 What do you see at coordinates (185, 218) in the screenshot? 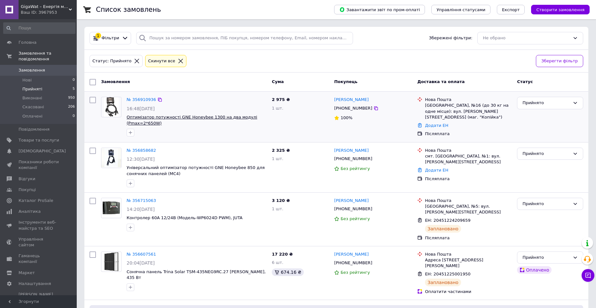
I see `span: Контролер 60А 12/24В (Модель-WP6024D PWM), JUTA` at bounding box center [185, 218].